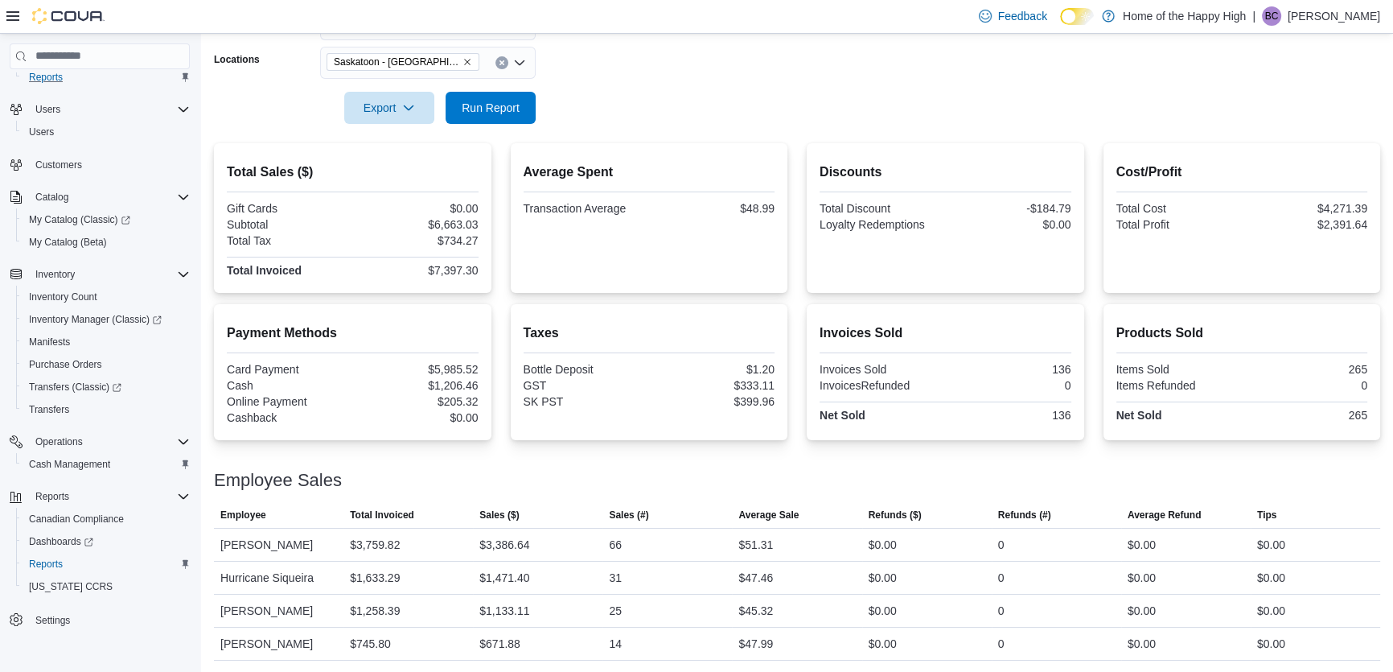  I want to click on span: Settings, so click(52, 620).